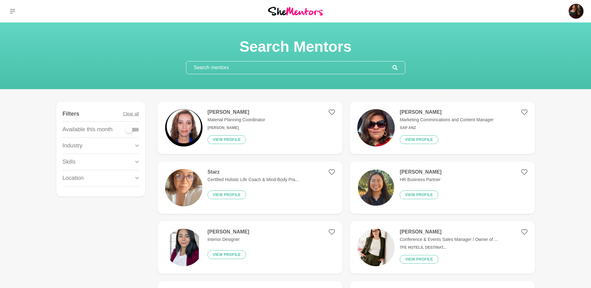 The width and height of the screenshot is (591, 288). What do you see at coordinates (253, 180) in the screenshot?
I see `p: Certified Holistic Life Coach & Mind-Body Pra...` at bounding box center [253, 180].